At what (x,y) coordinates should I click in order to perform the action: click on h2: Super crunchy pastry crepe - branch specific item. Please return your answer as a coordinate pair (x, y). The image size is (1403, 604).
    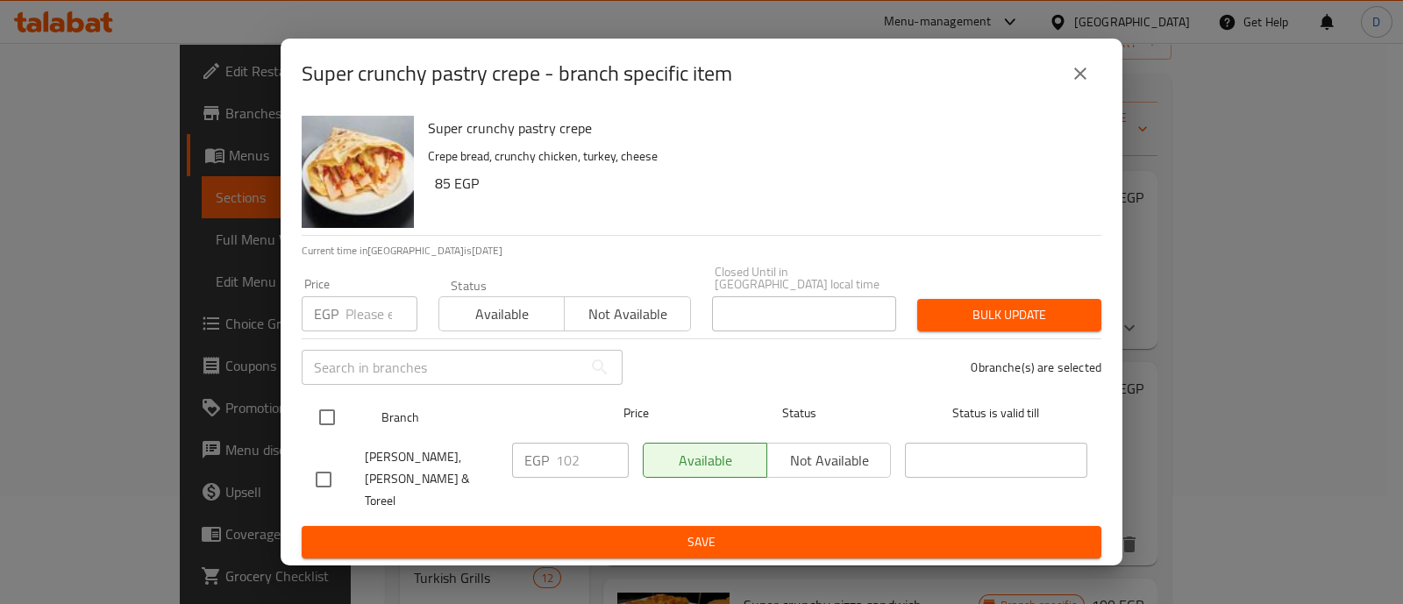
    Looking at the image, I should click on (516, 74).